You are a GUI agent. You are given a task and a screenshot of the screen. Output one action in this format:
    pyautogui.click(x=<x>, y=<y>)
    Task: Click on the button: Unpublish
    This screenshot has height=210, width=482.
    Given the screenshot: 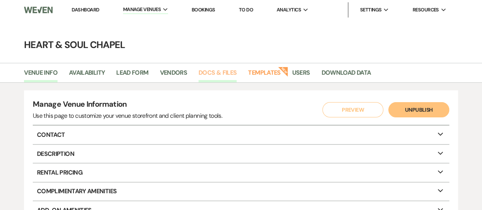 What is the action you would take?
    pyautogui.click(x=419, y=110)
    